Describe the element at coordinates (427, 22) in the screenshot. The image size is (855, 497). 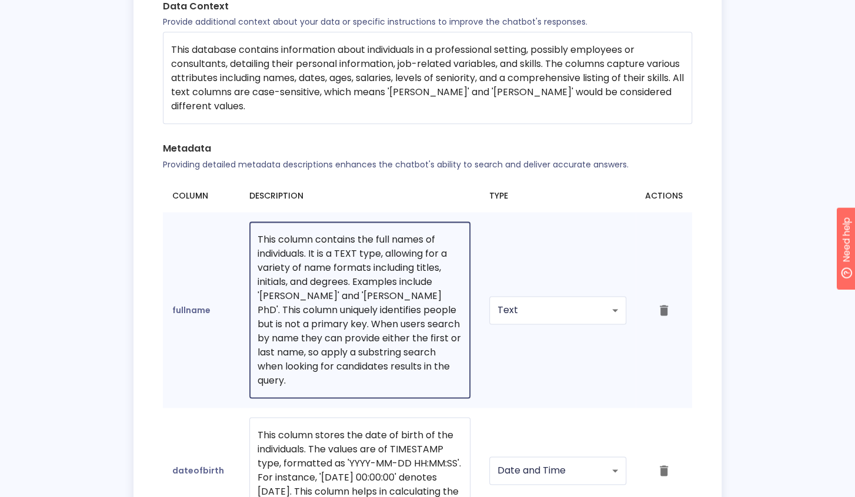
I see `p: Provide additional context about your data or specific instructions to improve the chatbot's resp...` at that location.